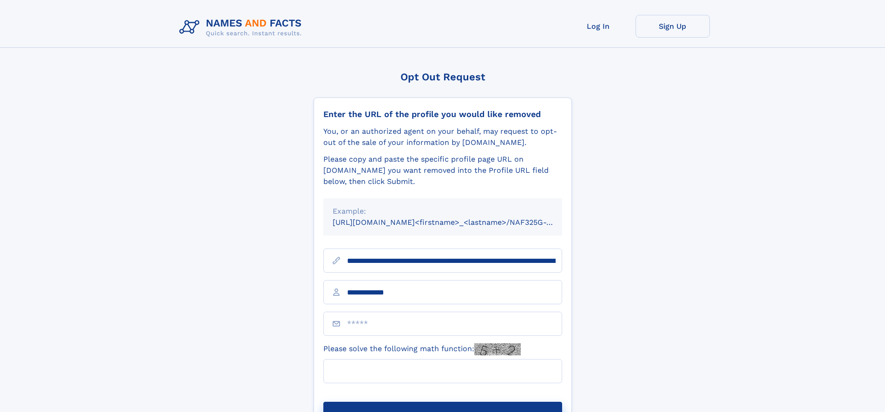  What do you see at coordinates (443, 77) in the screenshot?
I see `div: Opt Out Request` at bounding box center [443, 77].